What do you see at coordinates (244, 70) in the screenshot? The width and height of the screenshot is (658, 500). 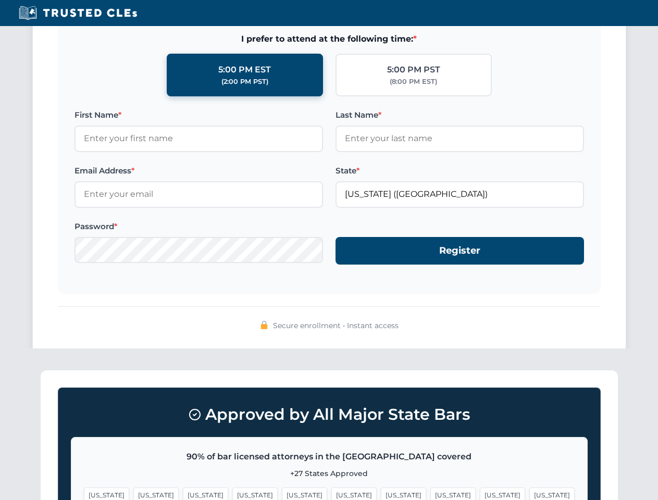 I see `div: 5:00 PM EST` at bounding box center [244, 70].